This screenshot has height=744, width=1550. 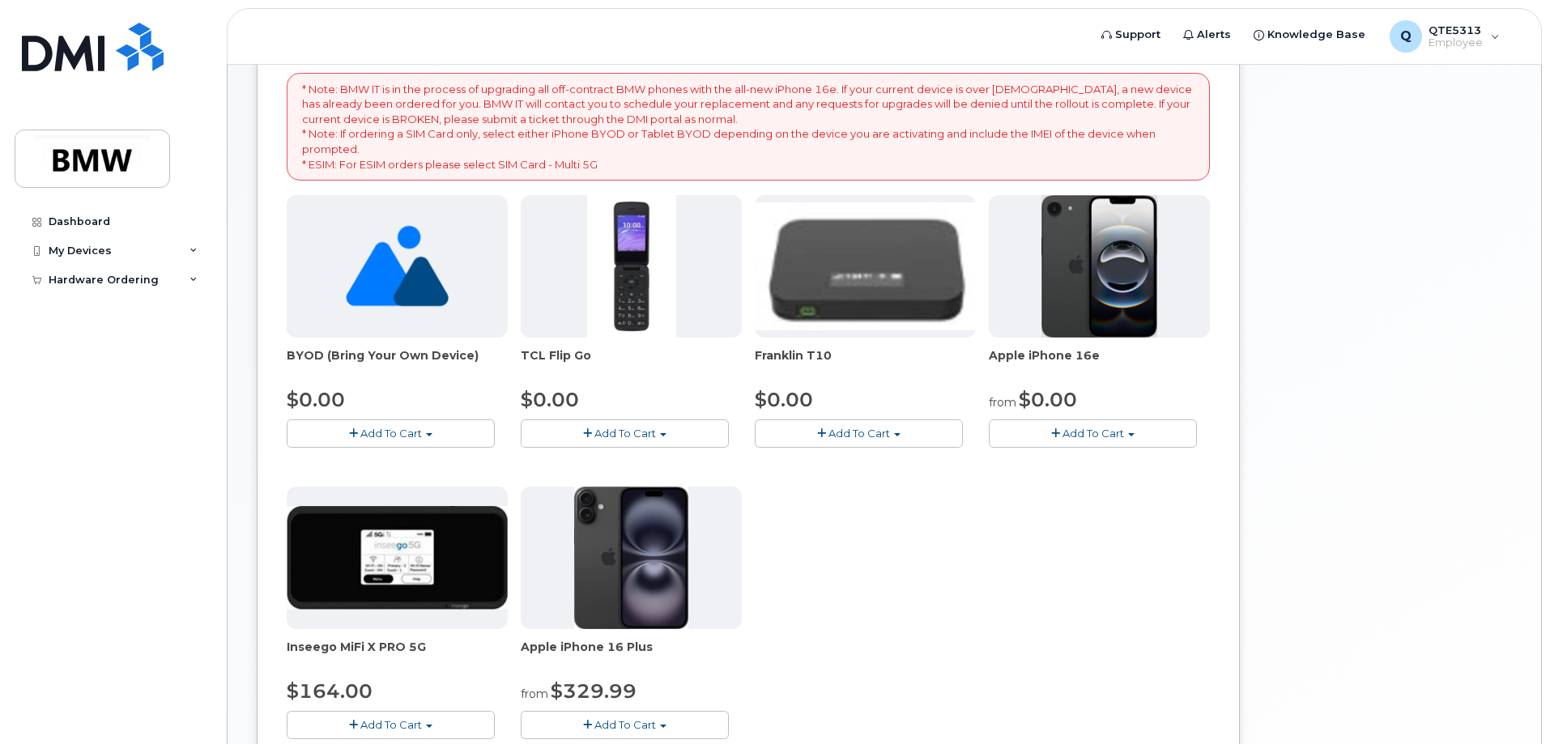 I want to click on span: BYOD (Bring Your Own Device), so click(x=397, y=364).